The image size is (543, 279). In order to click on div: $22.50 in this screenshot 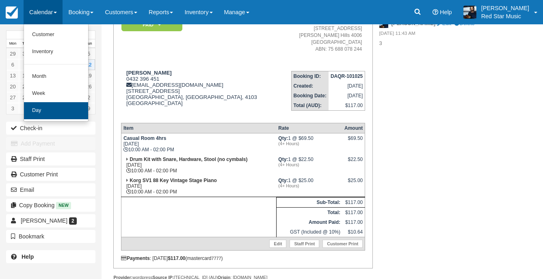, I will do `click(353, 163)`.